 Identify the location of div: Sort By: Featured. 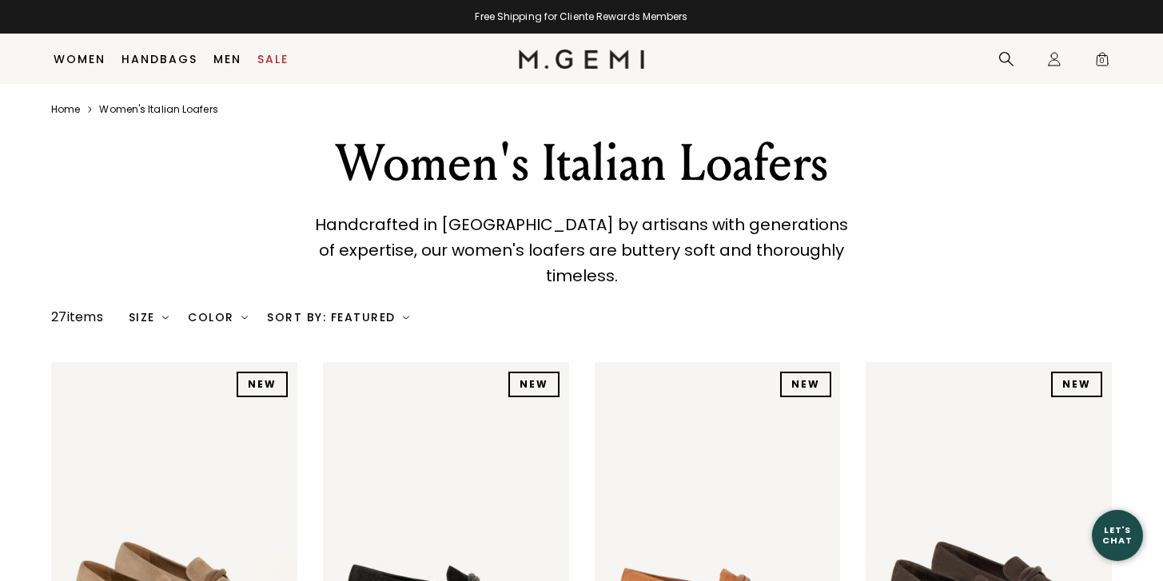
(338, 317).